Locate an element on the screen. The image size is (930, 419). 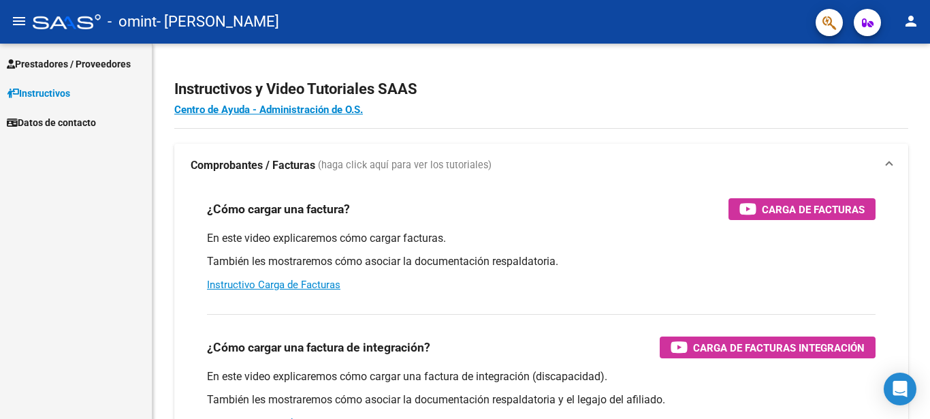
p: También les mostraremos cómo asociar la documentación respaldatoria y el legajo del afiliado. is located at coordinates (541, 400).